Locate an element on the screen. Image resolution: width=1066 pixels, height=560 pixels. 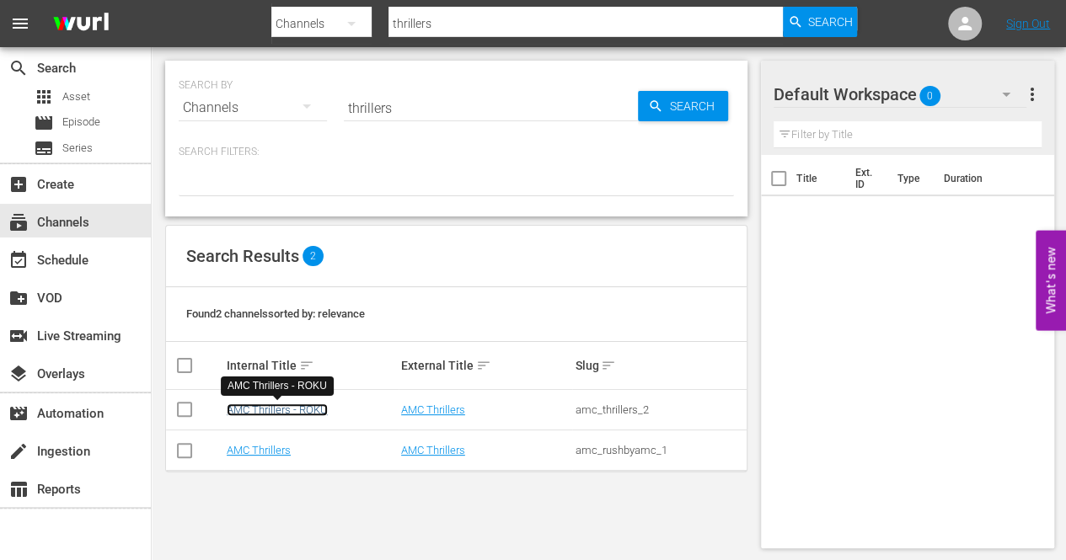
span: Ingestion is located at coordinates (19, 451).